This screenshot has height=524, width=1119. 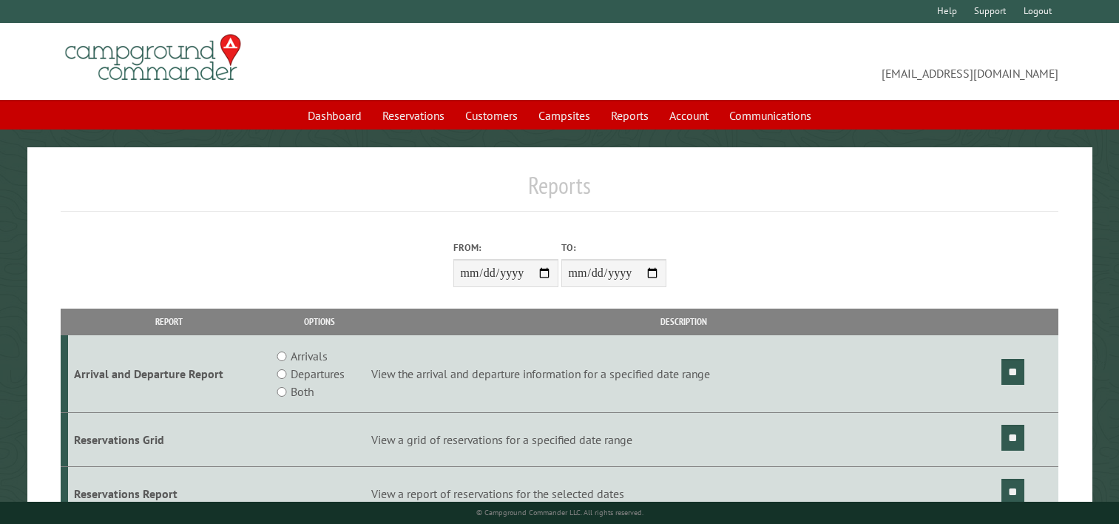 I want to click on th: Report, so click(x=169, y=321).